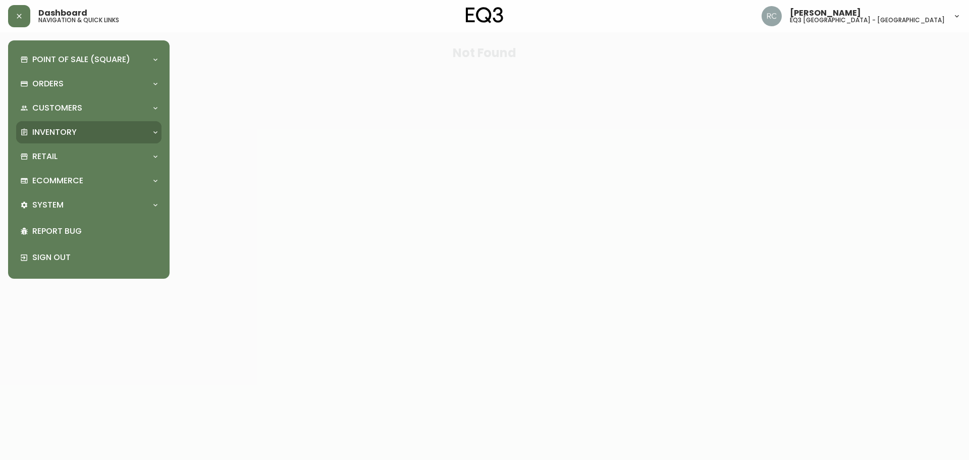 The height and width of the screenshot is (460, 969). I want to click on div: Customers, so click(89, 108).